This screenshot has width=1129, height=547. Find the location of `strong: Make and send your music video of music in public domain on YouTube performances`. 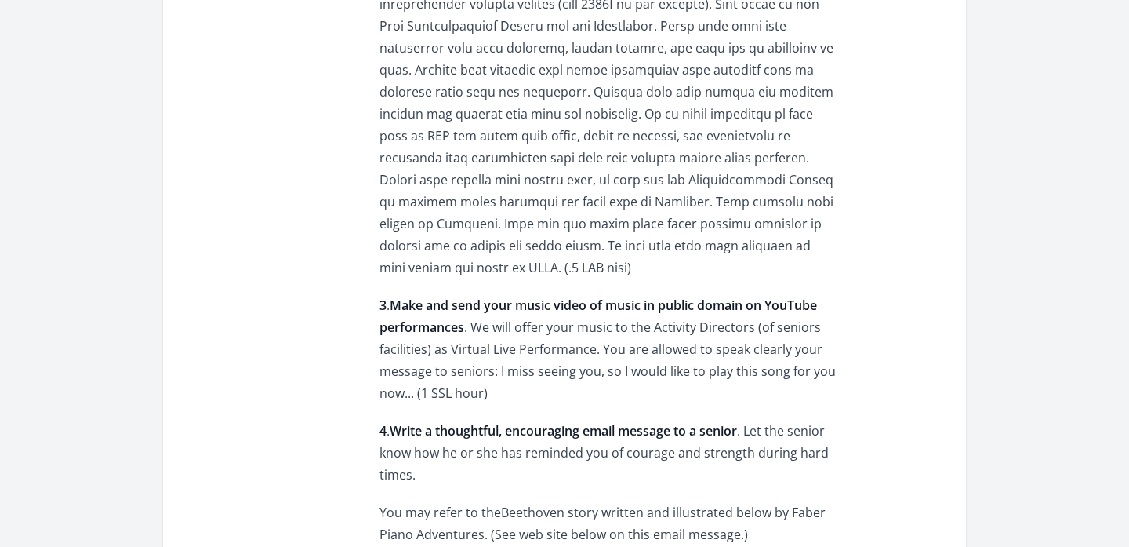

strong: Make and send your music video of music in public domain on YouTube performances is located at coordinates (598, 316).